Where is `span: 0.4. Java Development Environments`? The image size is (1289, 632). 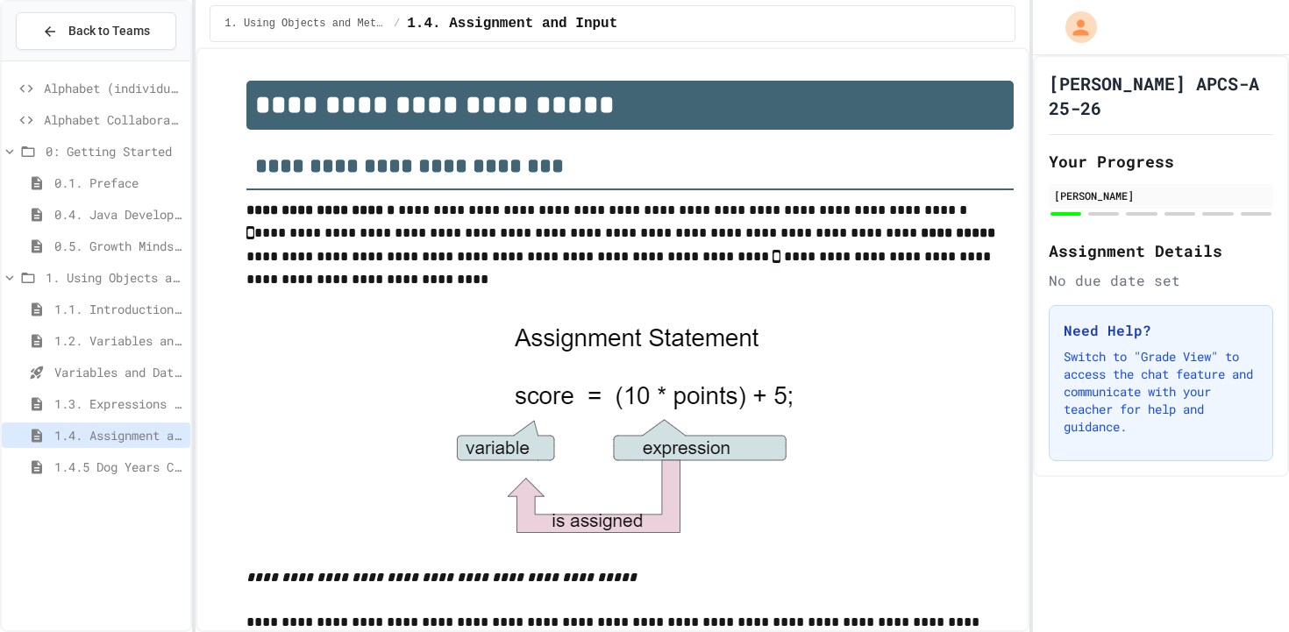
span: 0.4. Java Development Environments is located at coordinates (118, 214).